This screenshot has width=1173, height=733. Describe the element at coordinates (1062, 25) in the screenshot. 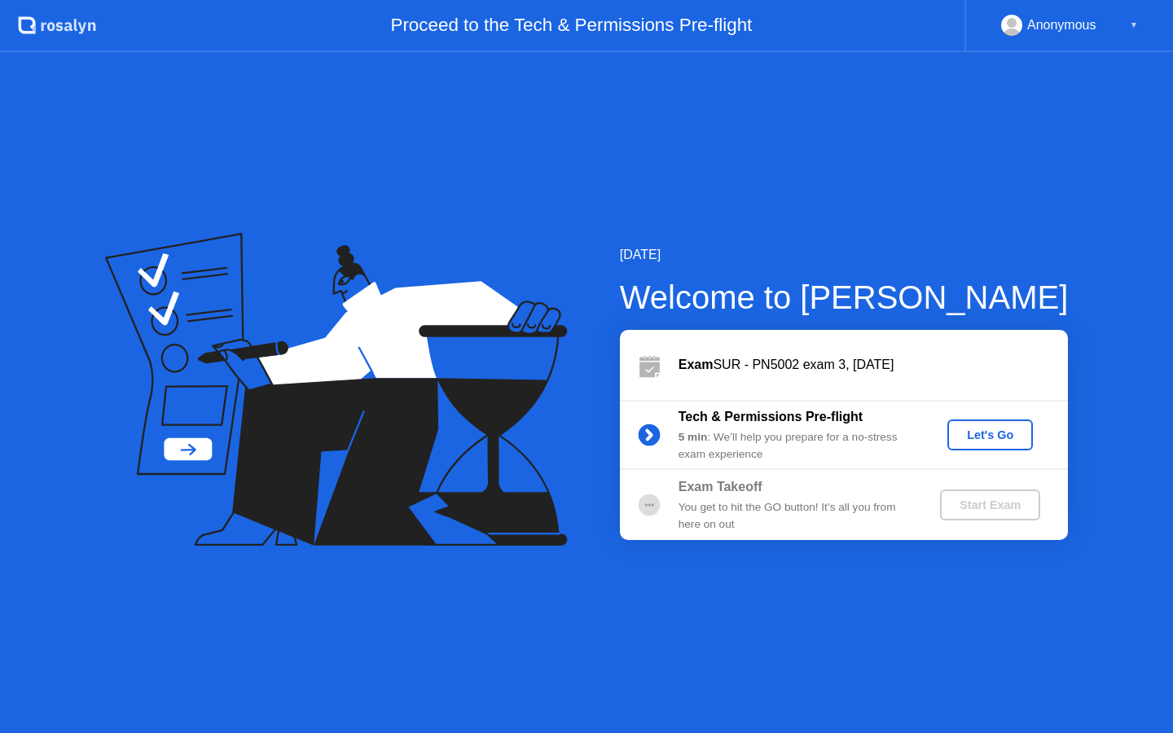

I see `div: Anonymous` at that location.